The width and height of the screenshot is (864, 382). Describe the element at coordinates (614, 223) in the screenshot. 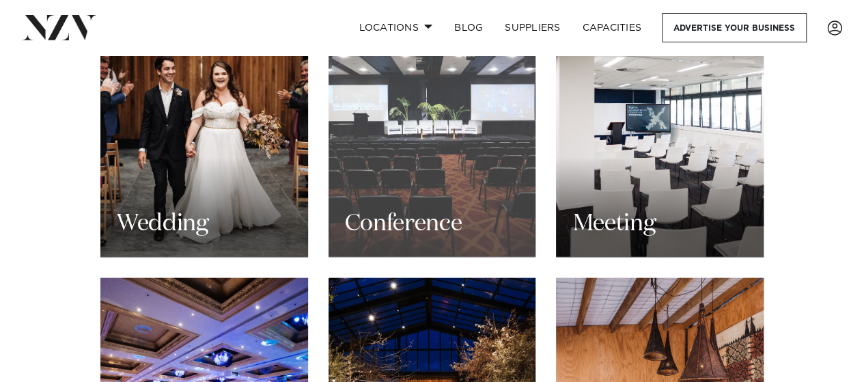

I see `h3: Meeting` at that location.